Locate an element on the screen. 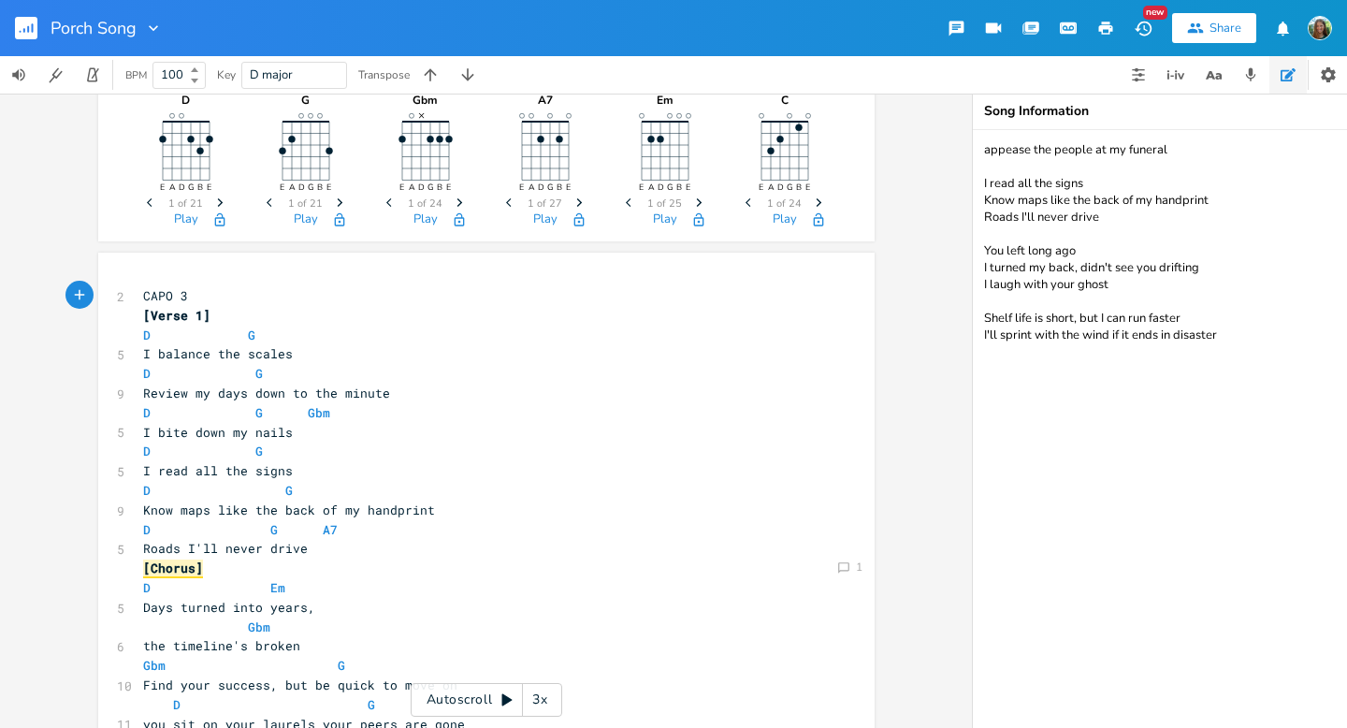 Image resolution: width=1347 pixels, height=728 pixels. div: D is located at coordinates (186, 100).